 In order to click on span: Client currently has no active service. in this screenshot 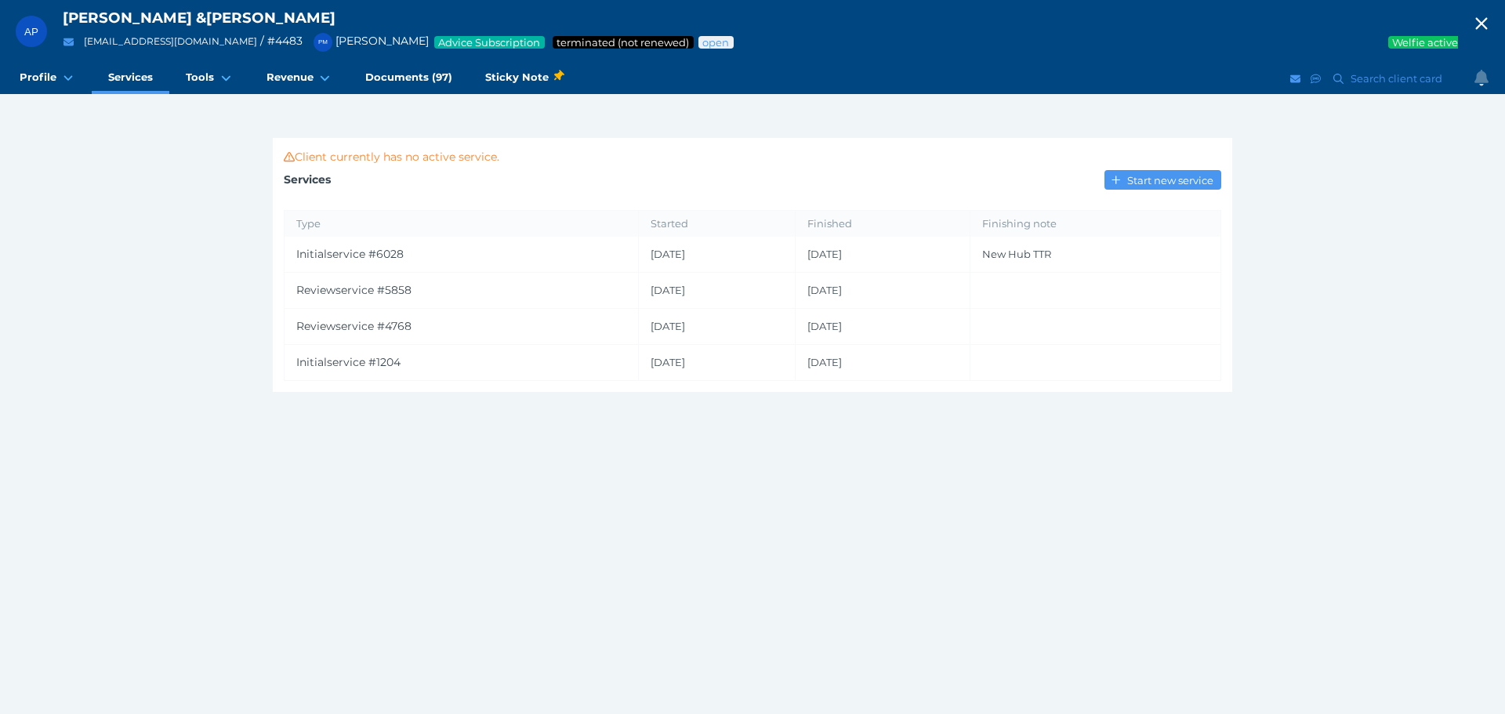, I will do `click(391, 157)`.